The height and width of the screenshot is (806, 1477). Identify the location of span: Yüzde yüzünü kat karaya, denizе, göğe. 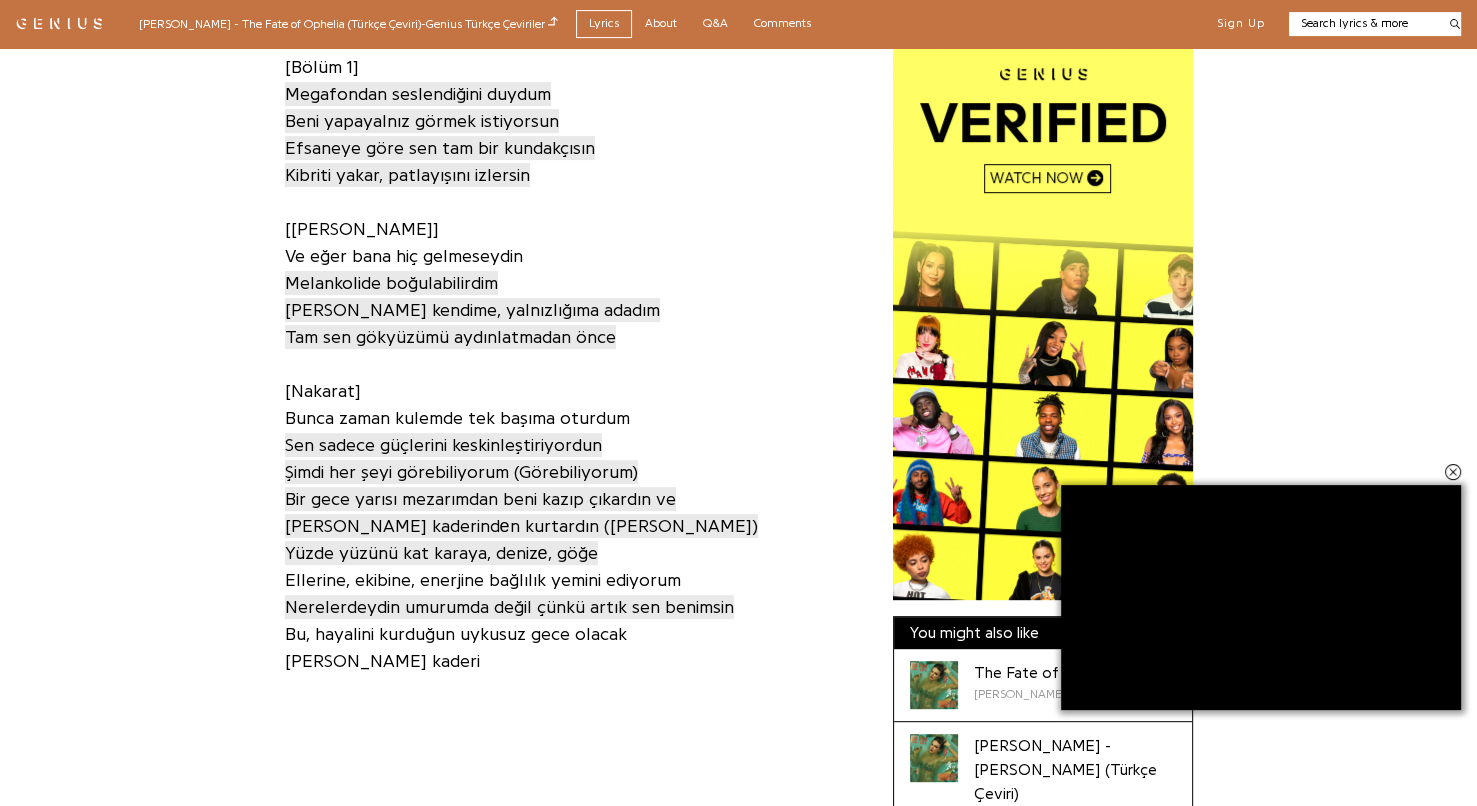
(441, 553).